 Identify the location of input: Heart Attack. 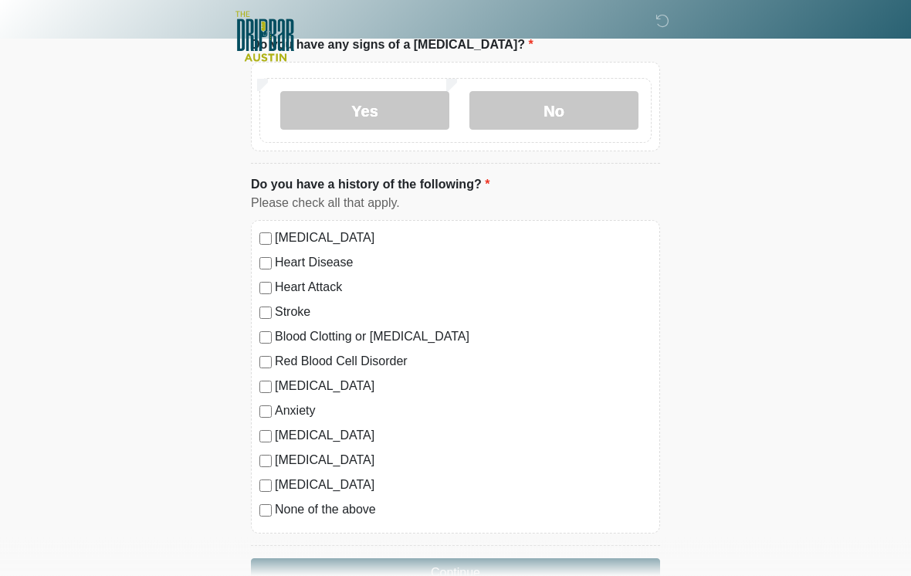
(266, 289).